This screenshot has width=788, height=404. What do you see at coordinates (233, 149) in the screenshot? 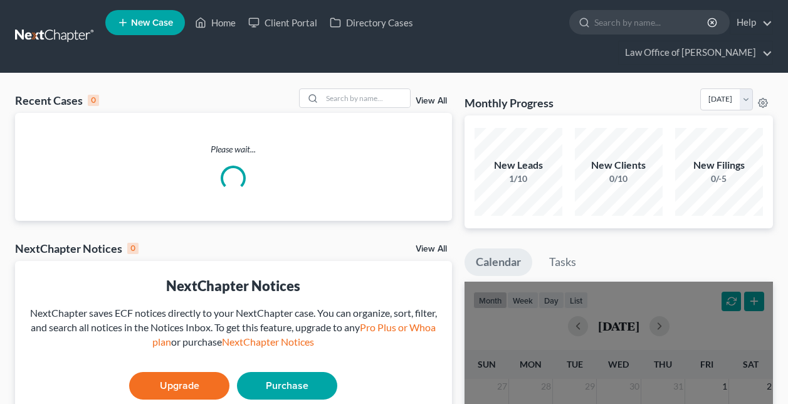
I see `p: Please wait...` at bounding box center [233, 149].